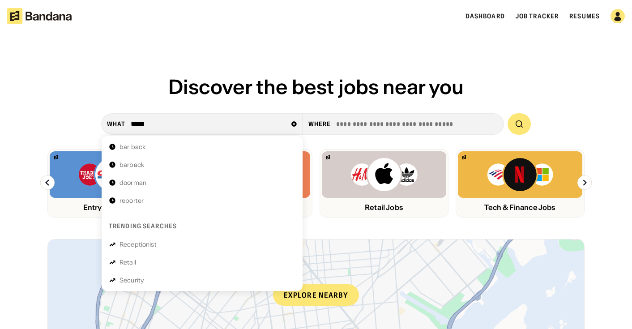  What do you see at coordinates (112, 174) in the screenshot?
I see `img: Trader Joe’s, Costco, Target logos` at bounding box center [112, 174].